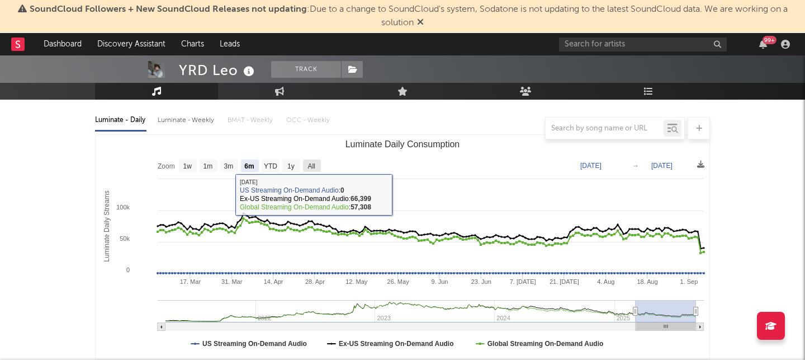  What do you see at coordinates (403, 144) in the screenshot?
I see `text: Luminate Daily Consumption` at bounding box center [403, 144].